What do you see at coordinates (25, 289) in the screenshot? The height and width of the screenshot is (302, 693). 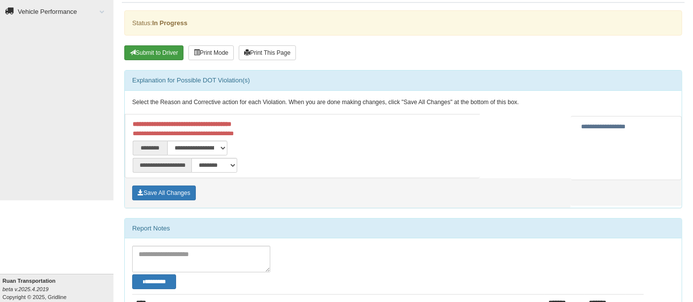 I see `i: beta v.2025.4.2019` at bounding box center [25, 289].